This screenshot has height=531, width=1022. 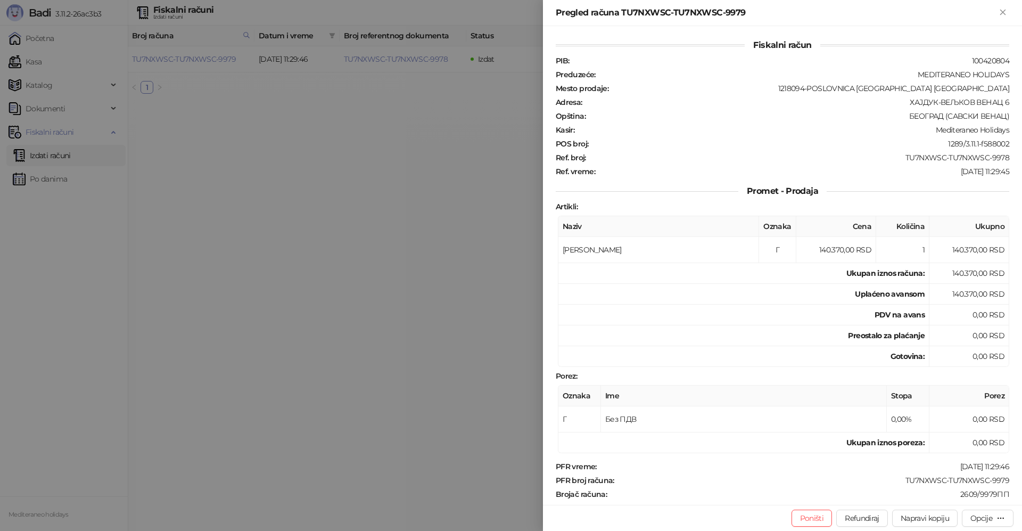 What do you see at coordinates (743, 395) in the screenshot?
I see `th: Ime` at bounding box center [743, 395].